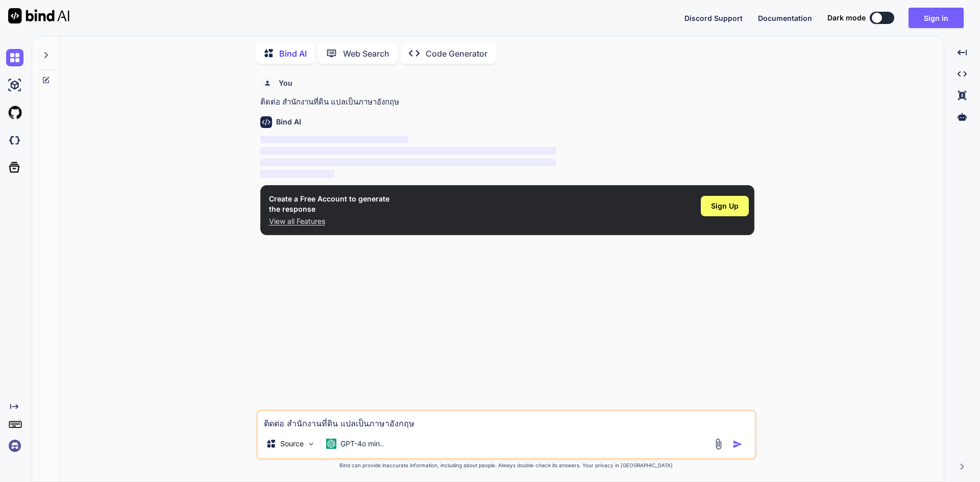 This screenshot has width=980, height=482. Describe the element at coordinates (713, 18) in the screenshot. I see `span: Discord Support` at that location.